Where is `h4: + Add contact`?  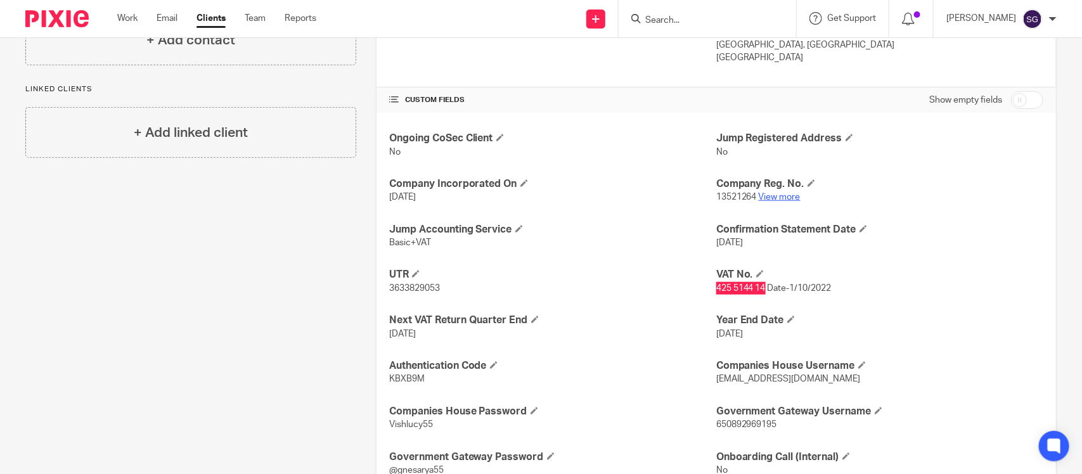 h4: + Add contact is located at coordinates (191, 40).